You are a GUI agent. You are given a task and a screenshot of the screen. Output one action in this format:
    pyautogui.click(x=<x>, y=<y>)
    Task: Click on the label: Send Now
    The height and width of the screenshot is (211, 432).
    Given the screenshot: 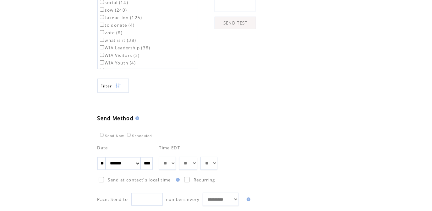 What is the action you would take?
    pyautogui.click(x=111, y=136)
    